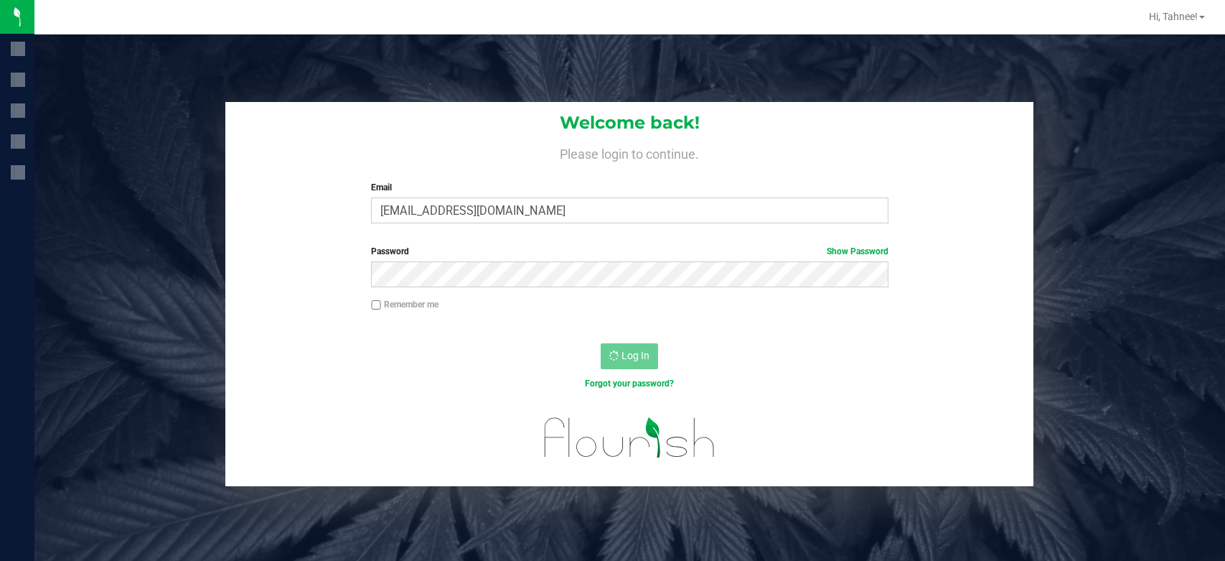  I want to click on label: Email, so click(629, 187).